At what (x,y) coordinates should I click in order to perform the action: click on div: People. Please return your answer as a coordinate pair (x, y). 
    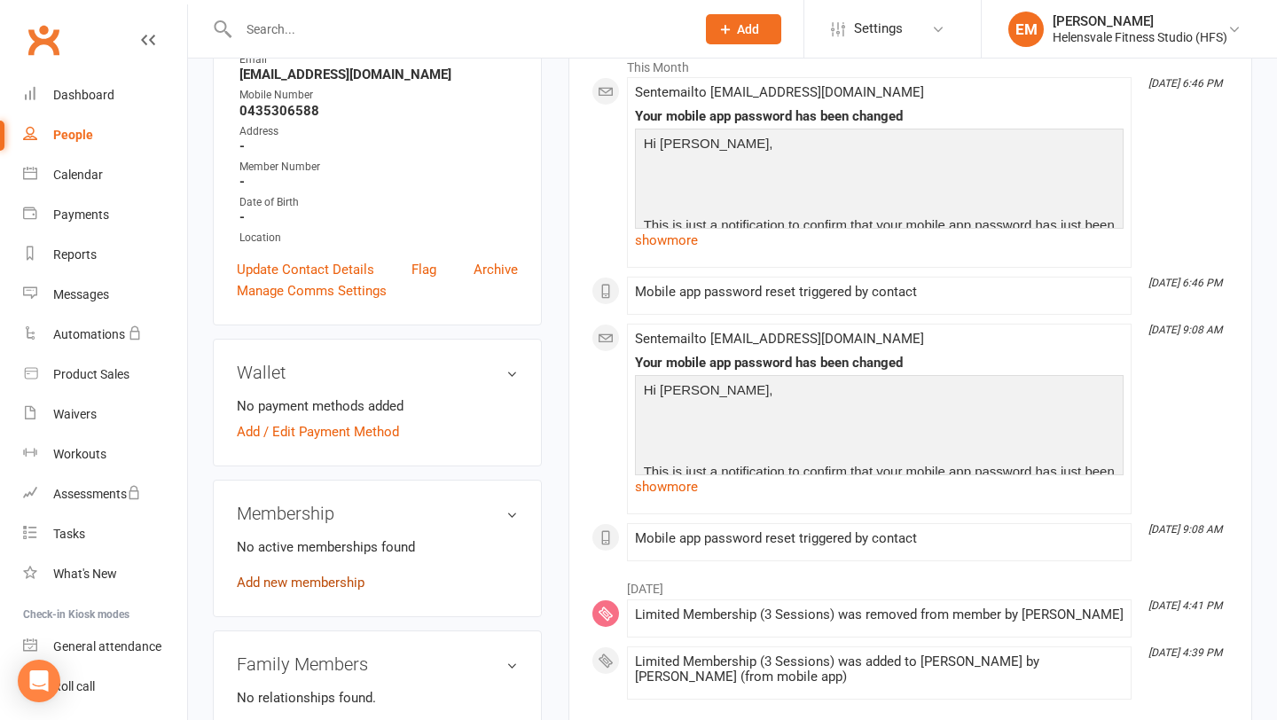
    Looking at the image, I should click on (73, 135).